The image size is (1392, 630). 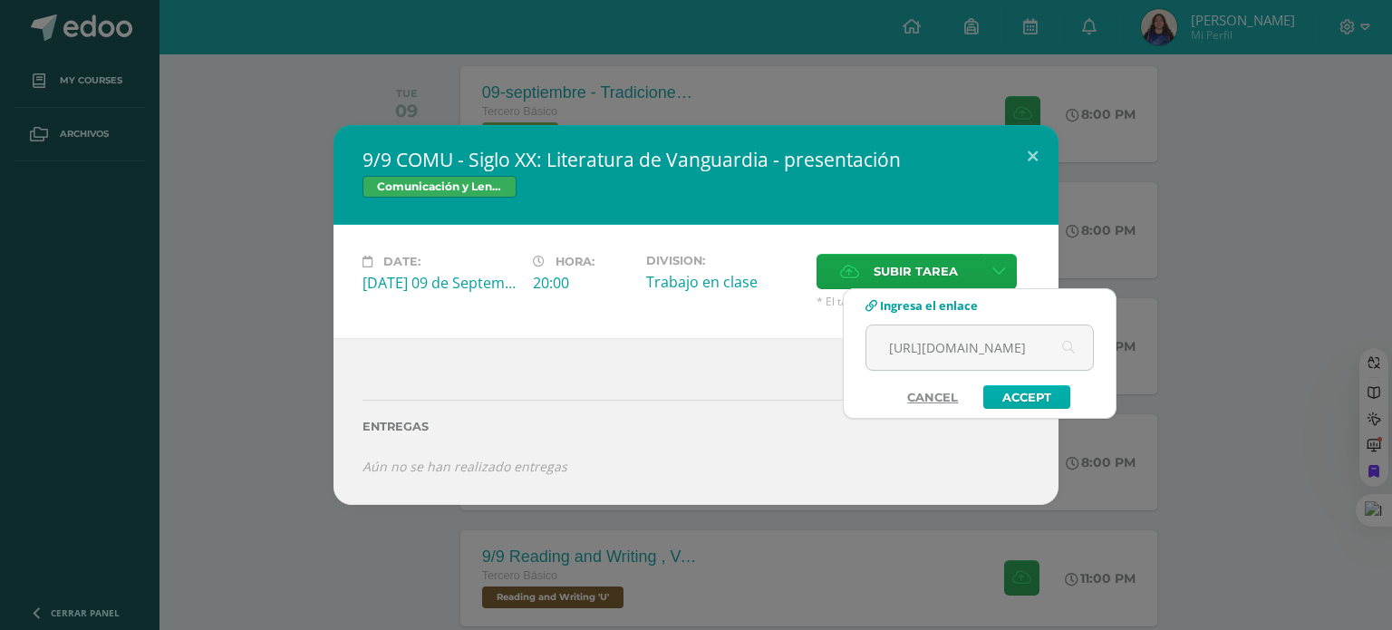 I want to click on h2: 9/9 COMU - Siglo XX: Literatura de Vanguardia - presentación, so click(x=696, y=159).